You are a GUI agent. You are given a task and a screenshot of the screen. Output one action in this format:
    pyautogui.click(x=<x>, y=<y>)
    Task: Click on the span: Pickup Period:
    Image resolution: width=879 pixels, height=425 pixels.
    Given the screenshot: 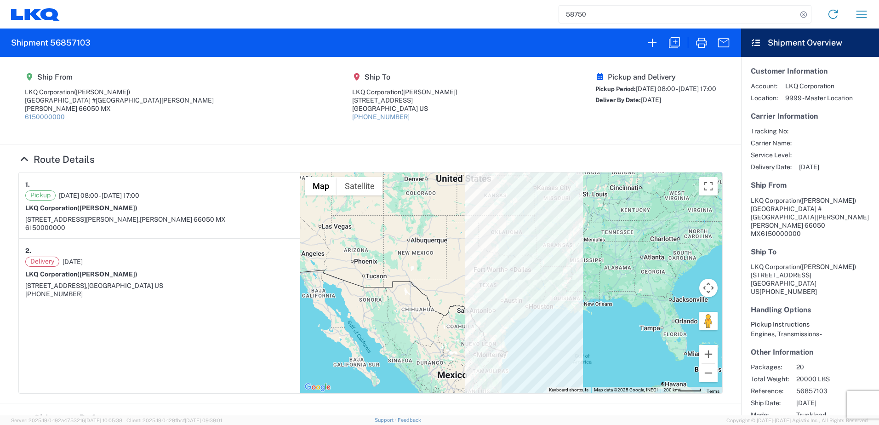 What is the action you would take?
    pyautogui.click(x=616, y=89)
    